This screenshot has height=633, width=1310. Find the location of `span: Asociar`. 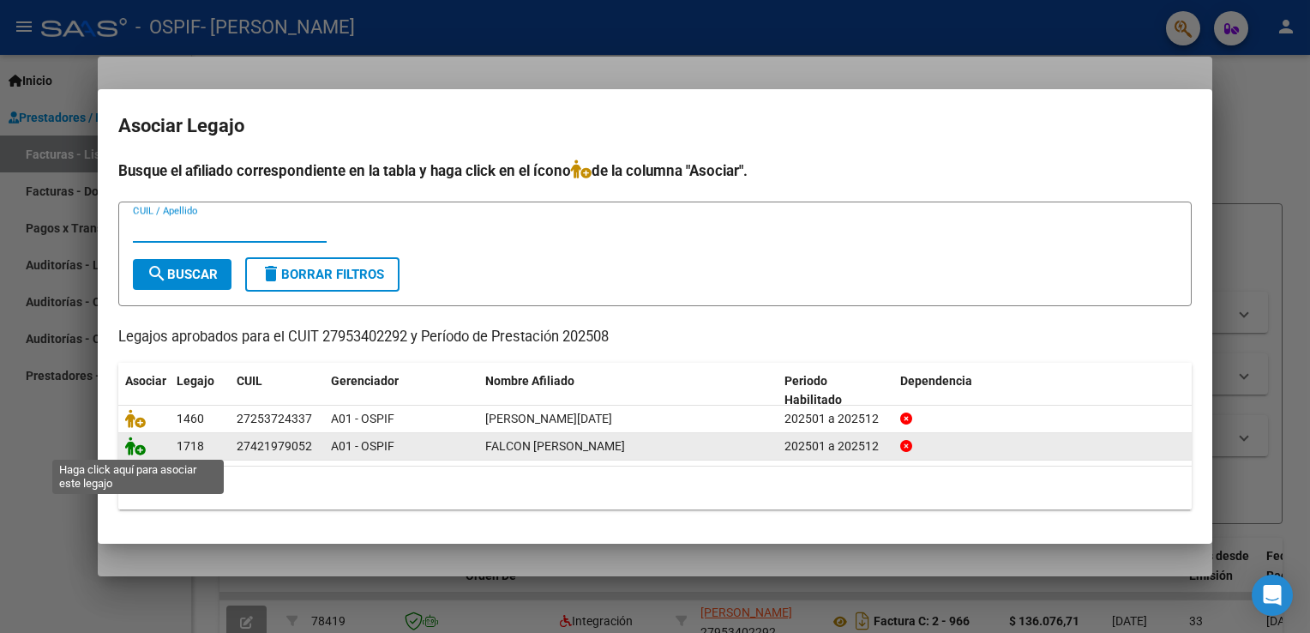

span: Asociar is located at coordinates (146, 381).